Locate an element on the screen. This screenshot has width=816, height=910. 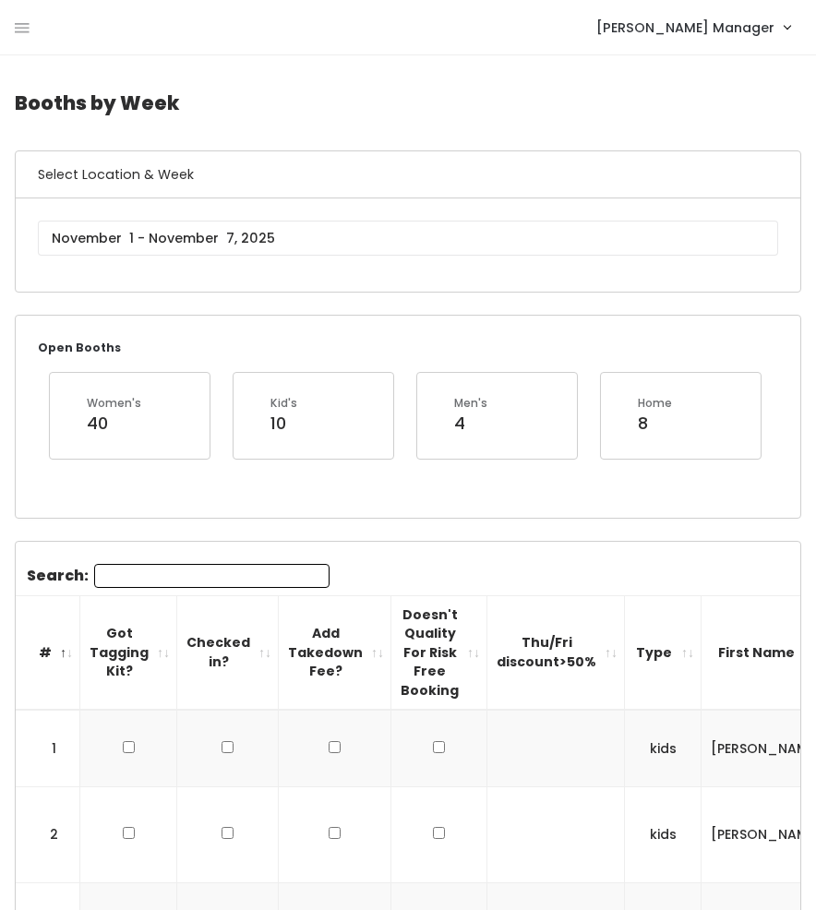
div: Home is located at coordinates (654, 403).